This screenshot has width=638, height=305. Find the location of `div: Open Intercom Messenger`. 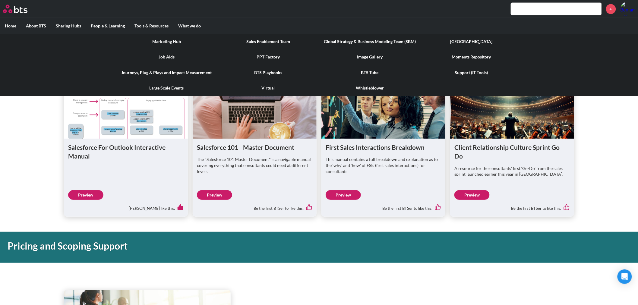

div: Open Intercom Messenger is located at coordinates (625, 277).